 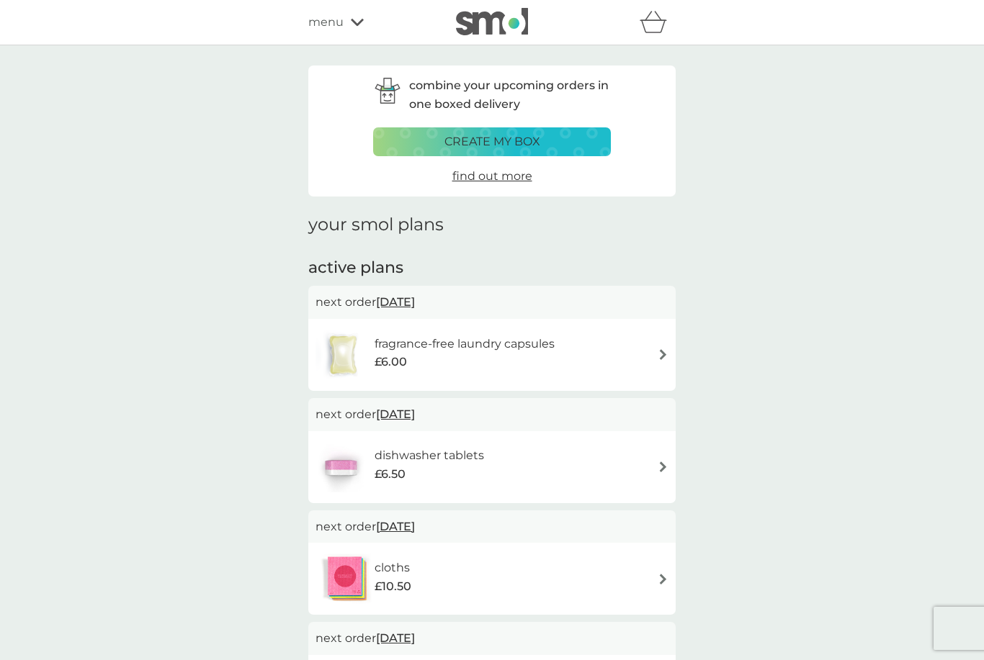 What do you see at coordinates (392, 587) in the screenshot?
I see `span: £10.50` at bounding box center [392, 587].